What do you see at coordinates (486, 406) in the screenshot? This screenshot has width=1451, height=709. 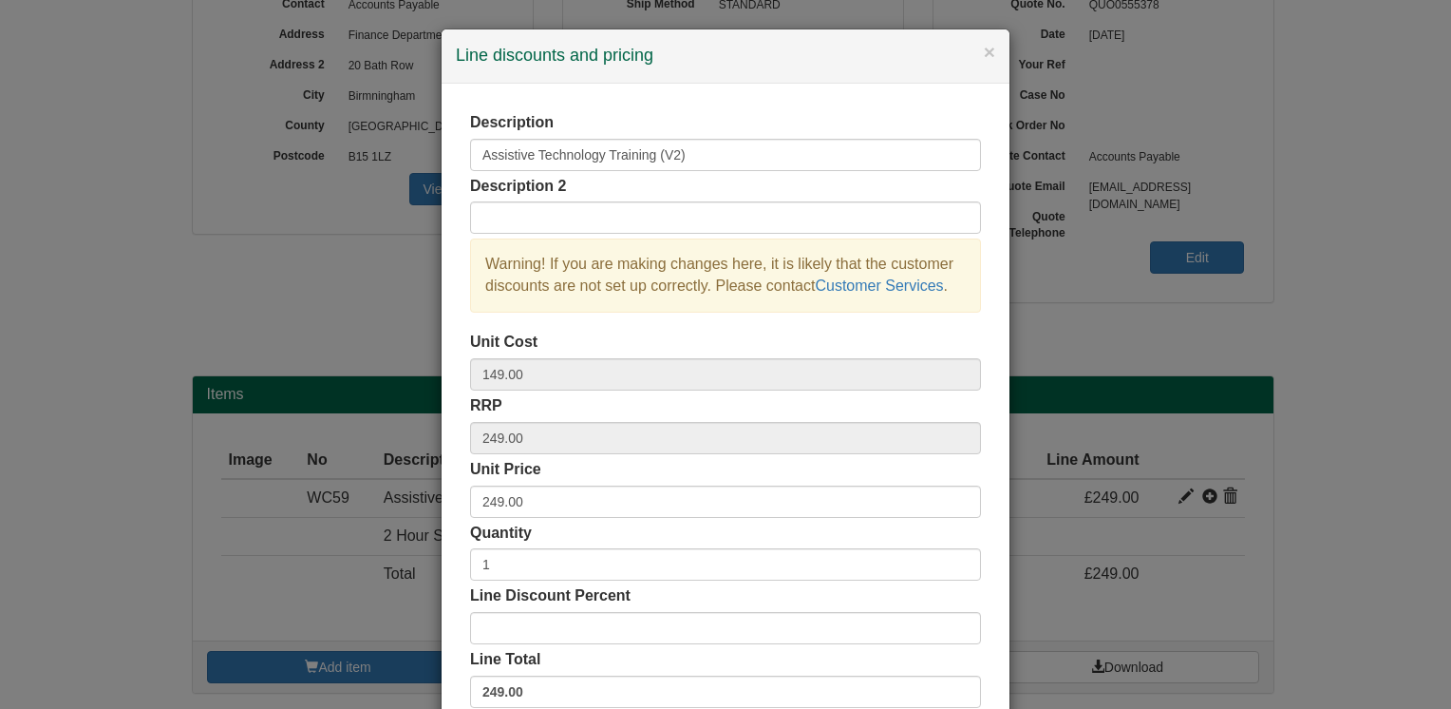 I see `label: RRP` at bounding box center [486, 406].